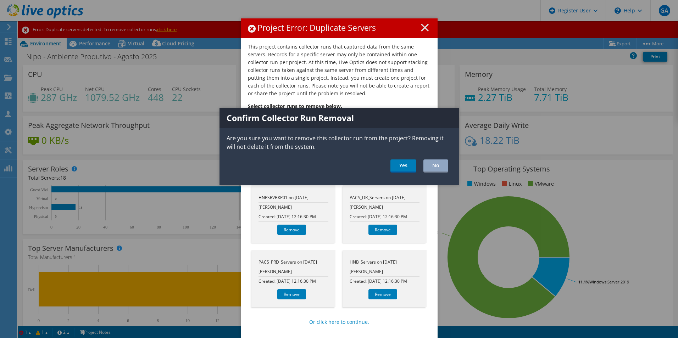 The image size is (678, 338). What do you see at coordinates (436, 166) in the screenshot?
I see `a: No` at bounding box center [436, 166].